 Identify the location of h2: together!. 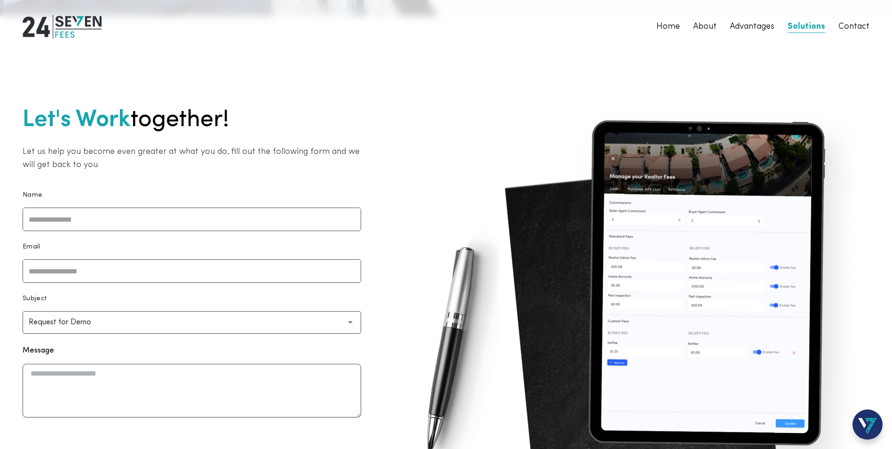
(192, 120).